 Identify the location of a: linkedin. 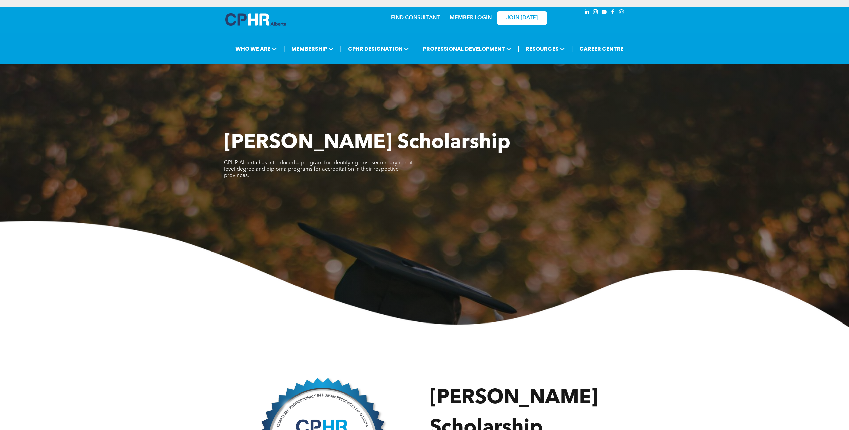
(587, 13).